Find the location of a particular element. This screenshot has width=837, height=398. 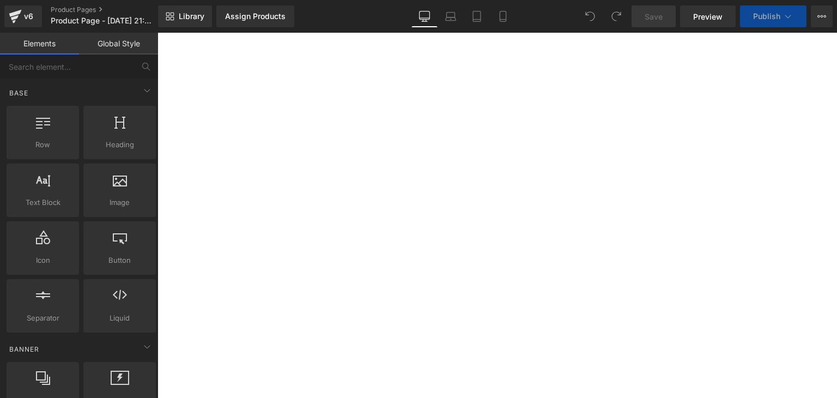

span: Heading is located at coordinates (119, 144).